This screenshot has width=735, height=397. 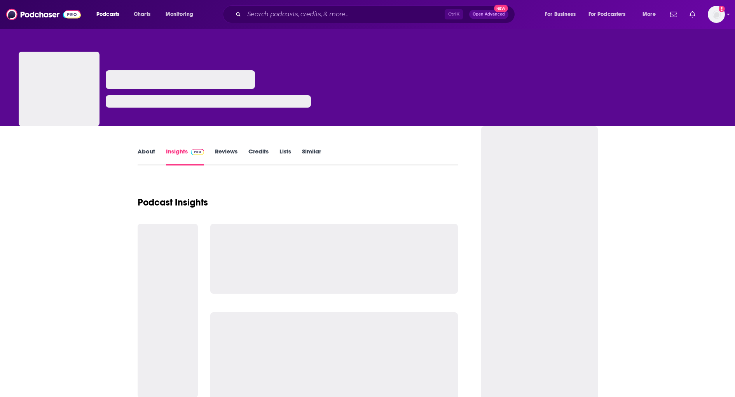 What do you see at coordinates (717, 14) in the screenshot?
I see `img: User Profile` at bounding box center [717, 14].